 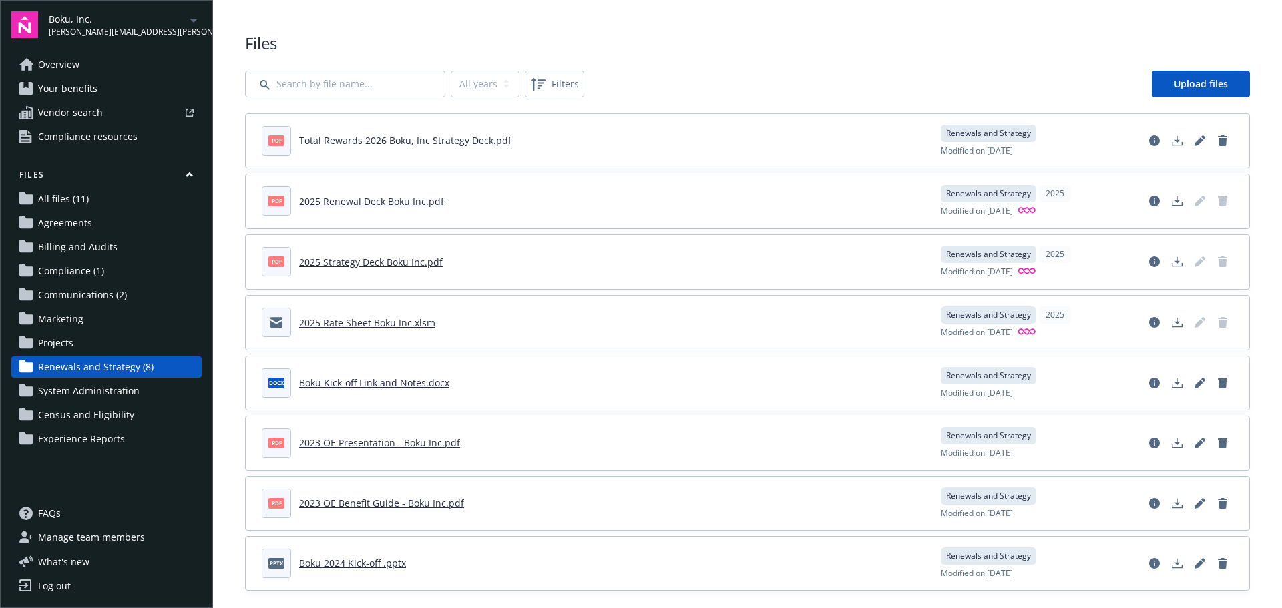 What do you see at coordinates (106, 391) in the screenshot?
I see `a: System Administration` at bounding box center [106, 391].